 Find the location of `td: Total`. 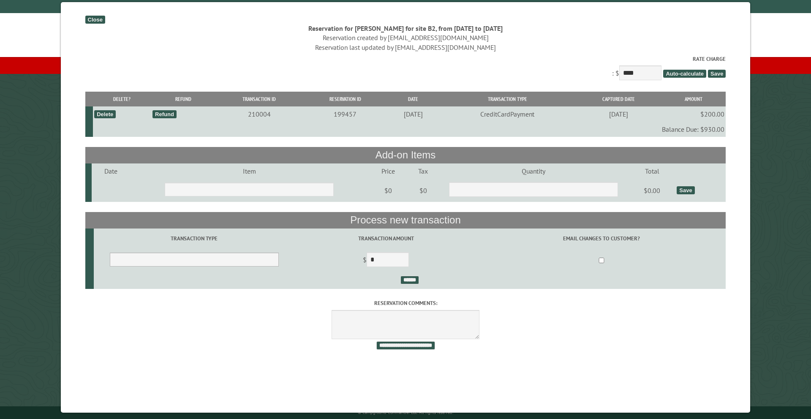

td: Total is located at coordinates (651, 171).